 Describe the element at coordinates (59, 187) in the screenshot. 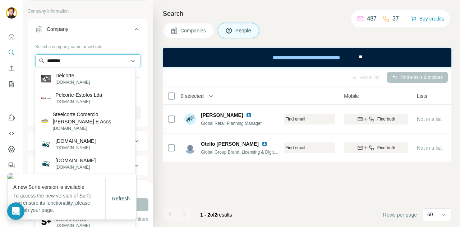

I see `p: A new Surfe version is available` at that location.